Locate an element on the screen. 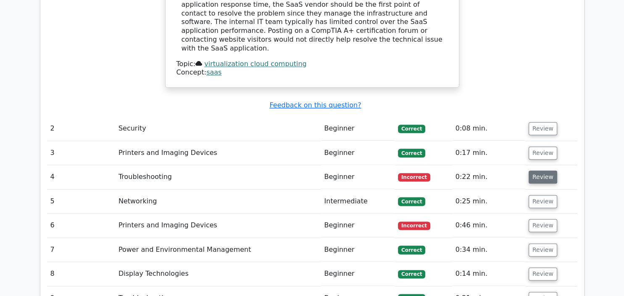  td: 8 is located at coordinates (81, 273).